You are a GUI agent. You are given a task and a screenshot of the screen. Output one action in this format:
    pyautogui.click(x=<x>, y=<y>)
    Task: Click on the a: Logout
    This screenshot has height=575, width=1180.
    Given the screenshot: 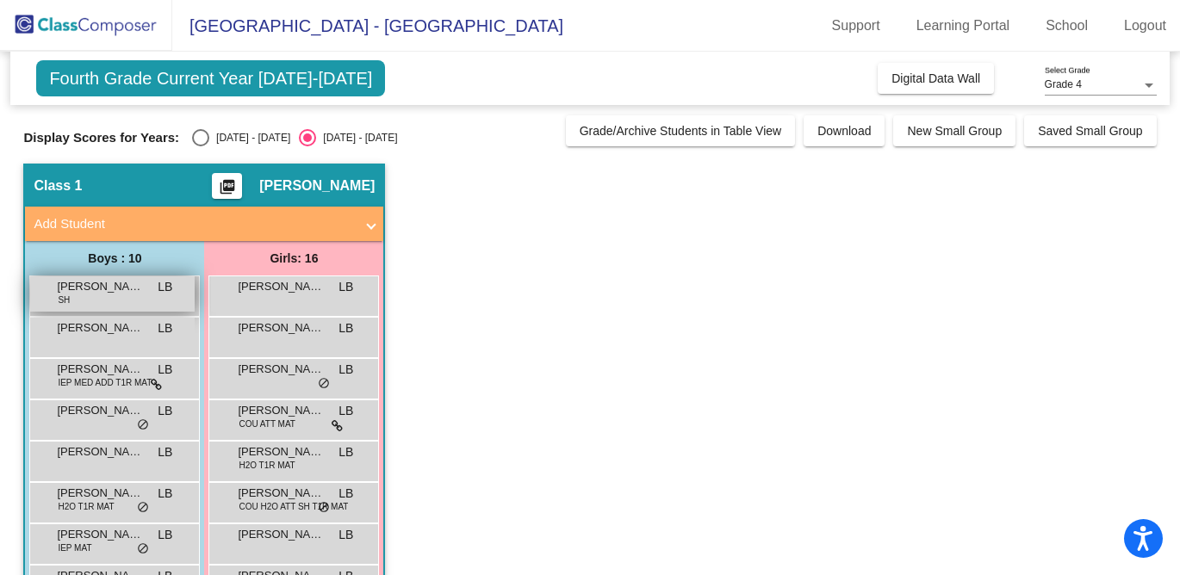 What is the action you would take?
    pyautogui.click(x=1145, y=26)
    